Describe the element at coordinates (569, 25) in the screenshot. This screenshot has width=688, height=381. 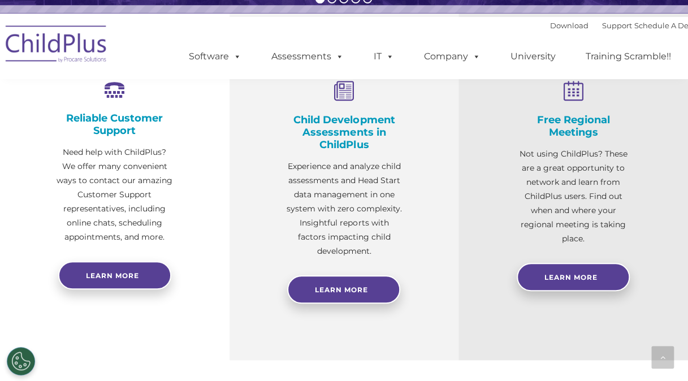
I see `a: Download` at that location.